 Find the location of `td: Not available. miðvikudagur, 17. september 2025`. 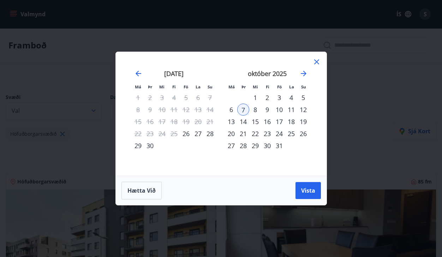

td: Not available. miðvikudagur, 17. september 2025 is located at coordinates (162, 122).